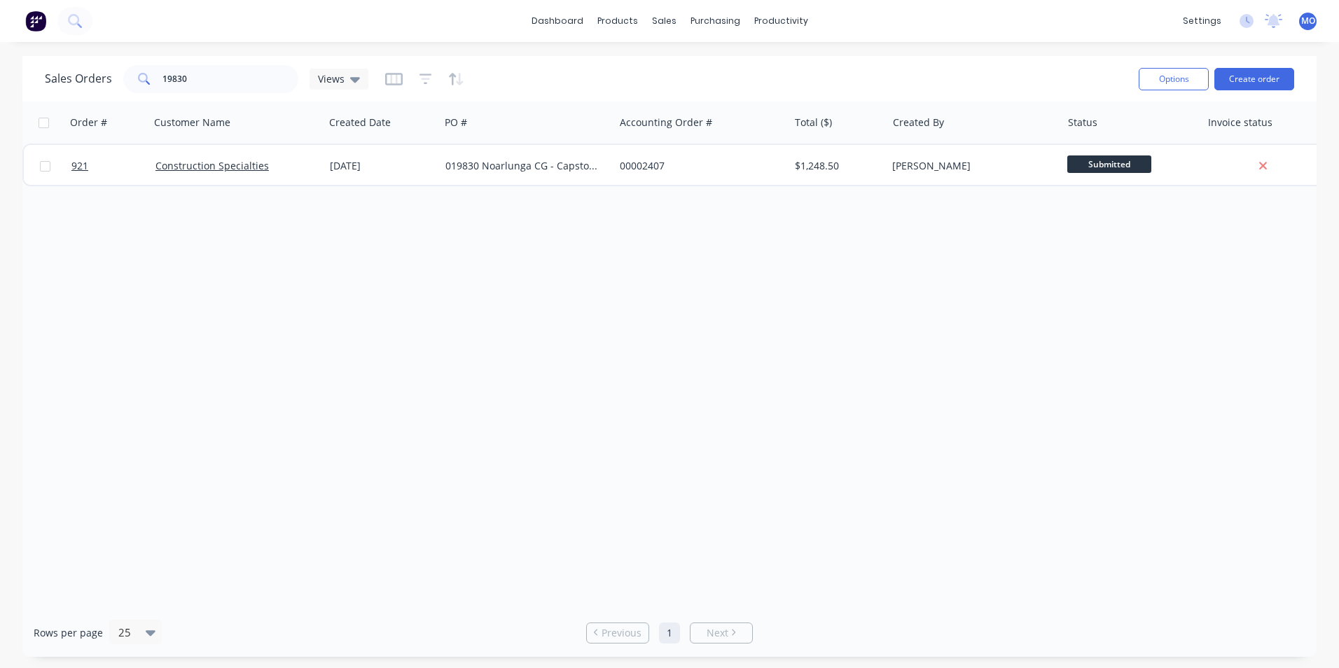 The width and height of the screenshot is (1339, 668). Describe the element at coordinates (360, 123) in the screenshot. I see `div: Created Date` at that location.